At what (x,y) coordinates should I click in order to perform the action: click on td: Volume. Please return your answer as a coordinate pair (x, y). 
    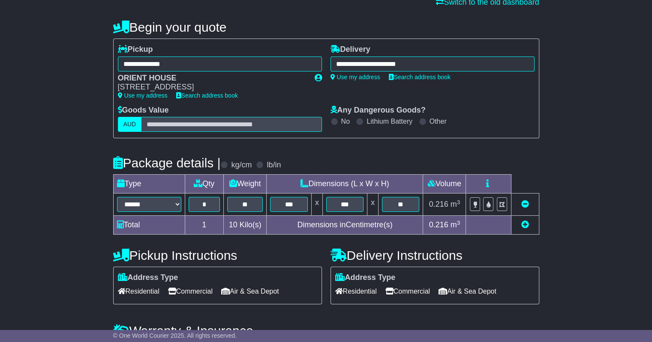
    Looking at the image, I should click on (444, 184).